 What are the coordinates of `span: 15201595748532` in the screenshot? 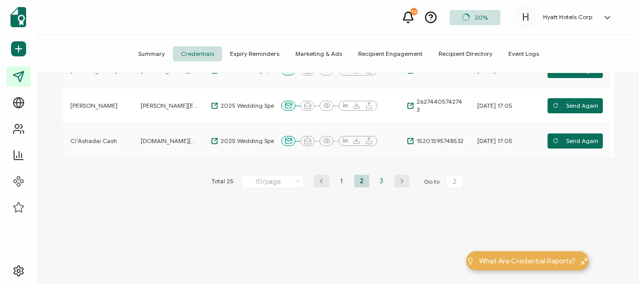 It's located at (439, 141).